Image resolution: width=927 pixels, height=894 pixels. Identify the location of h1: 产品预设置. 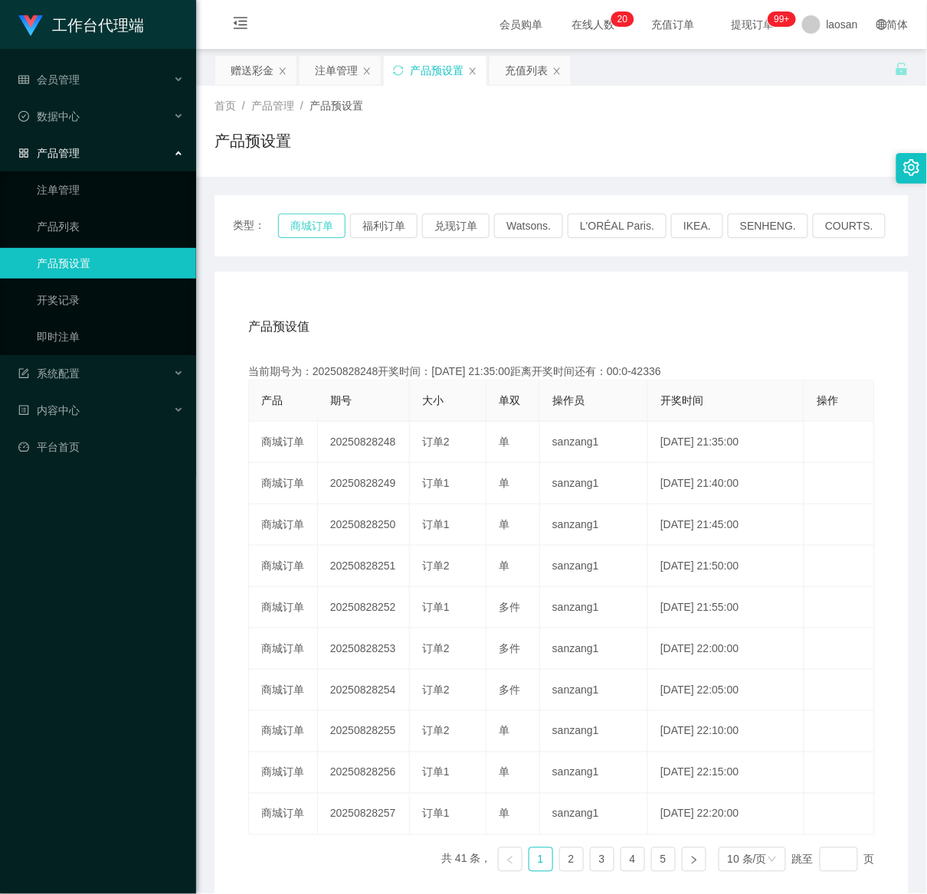
(253, 141).